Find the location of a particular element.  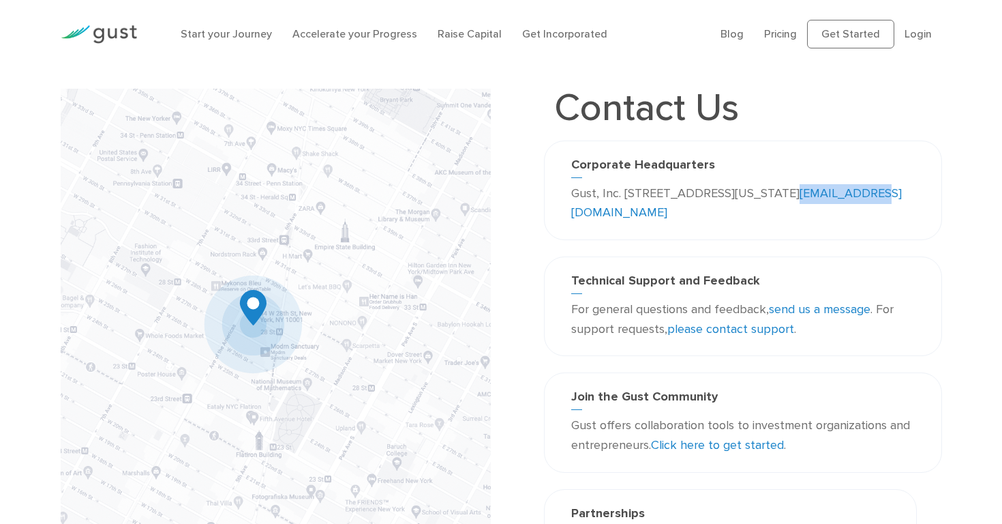

a: Start your Journey is located at coordinates (226, 33).